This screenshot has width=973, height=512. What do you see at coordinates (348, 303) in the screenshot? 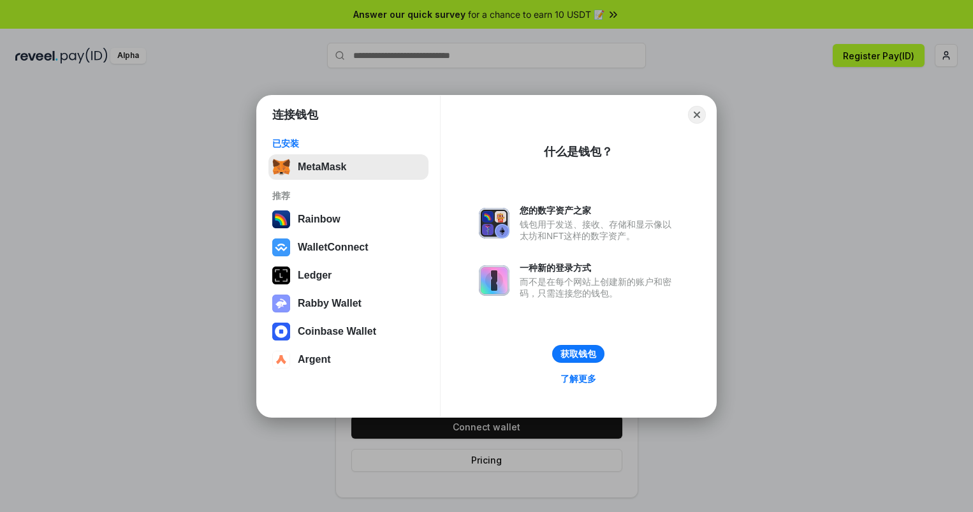
I see `button: Rabby Wallet` at bounding box center [348, 303].